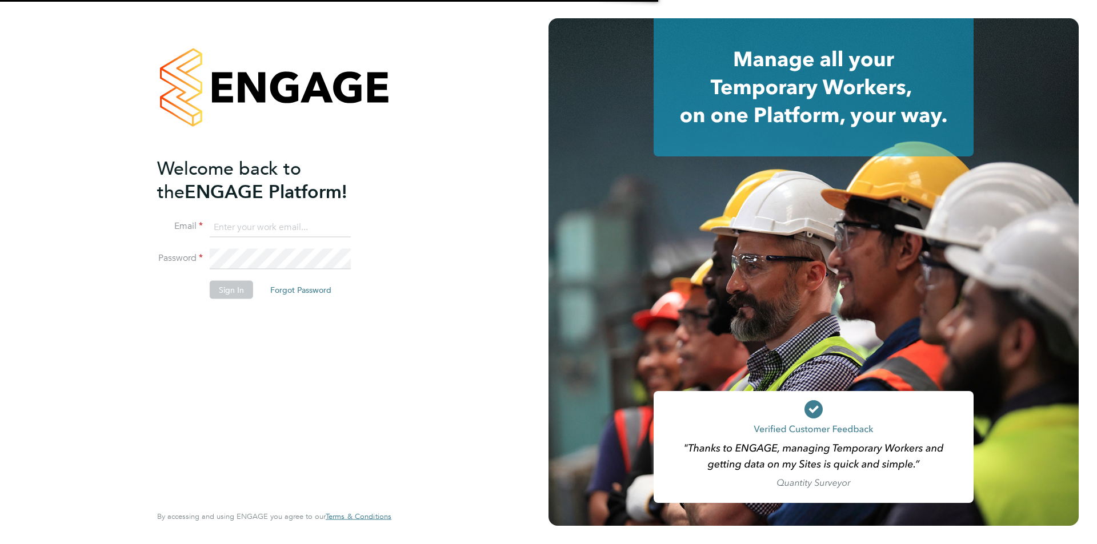  I want to click on h2: ENGAGE Platform!, so click(268, 180).